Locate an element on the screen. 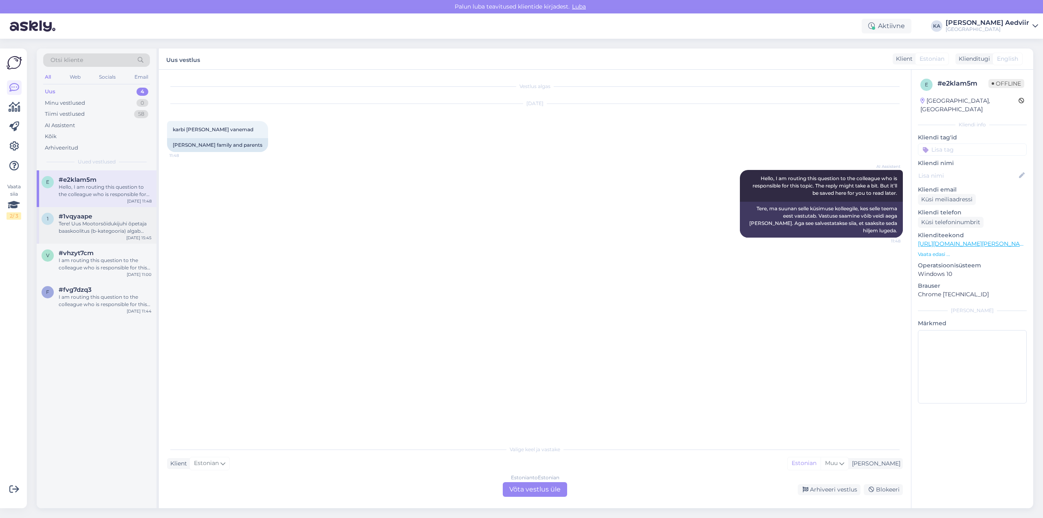  p: Windows 10 is located at coordinates (972, 274).